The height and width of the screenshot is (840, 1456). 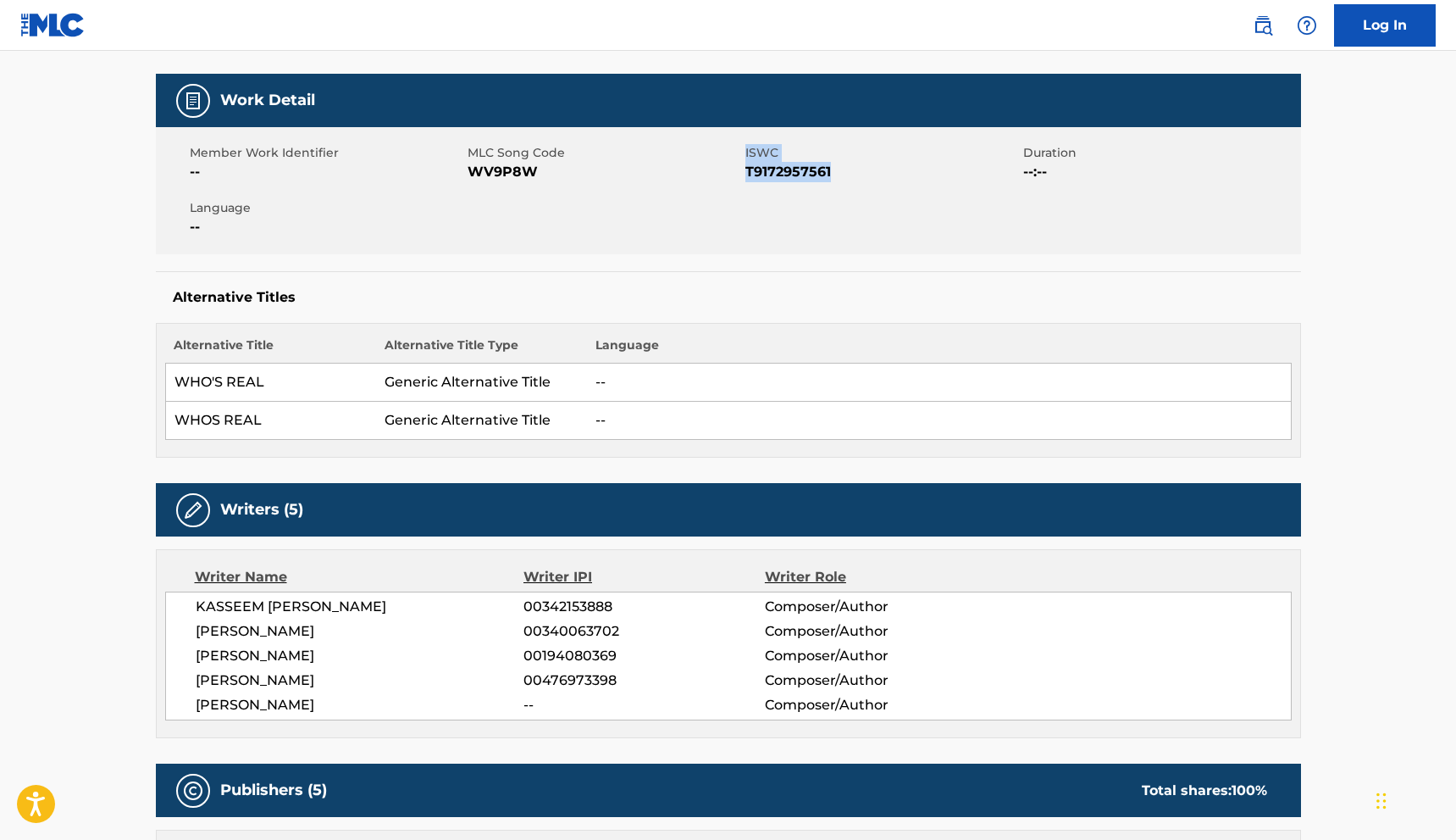 What do you see at coordinates (1307, 25) in the screenshot?
I see `img: help` at bounding box center [1307, 25].